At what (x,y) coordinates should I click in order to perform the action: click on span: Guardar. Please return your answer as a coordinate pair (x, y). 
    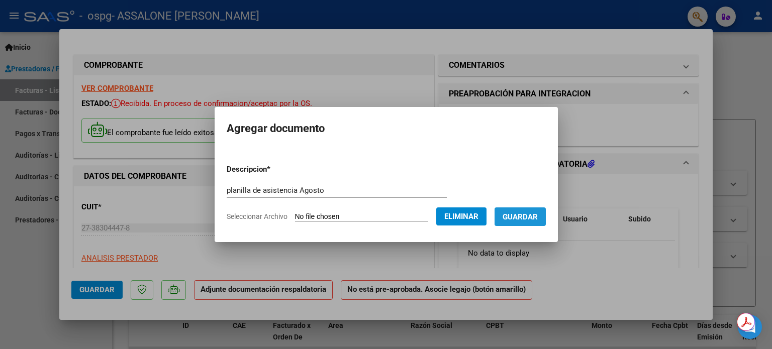
    Looking at the image, I should click on (520, 217).